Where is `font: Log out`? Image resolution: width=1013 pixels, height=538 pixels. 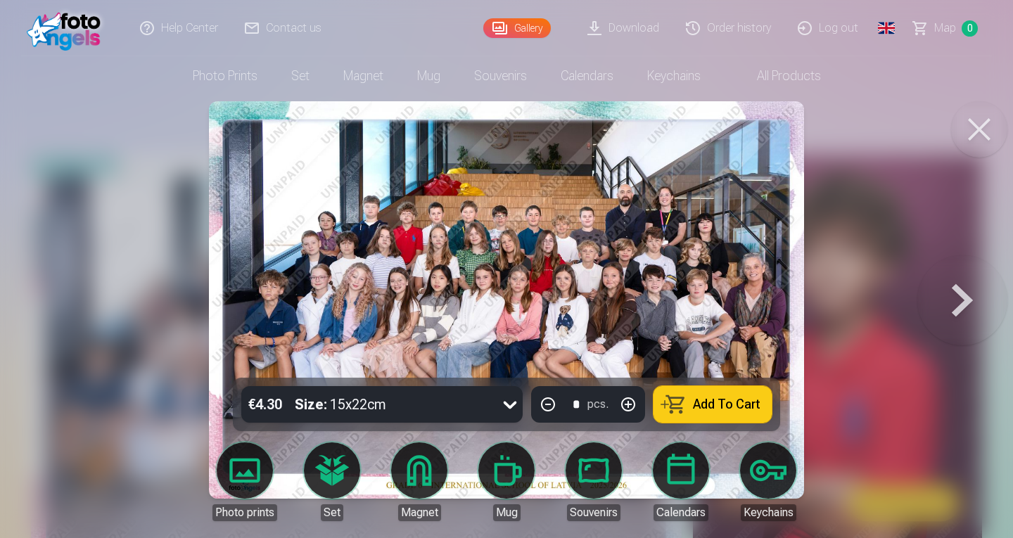 font: Log out is located at coordinates (838, 27).